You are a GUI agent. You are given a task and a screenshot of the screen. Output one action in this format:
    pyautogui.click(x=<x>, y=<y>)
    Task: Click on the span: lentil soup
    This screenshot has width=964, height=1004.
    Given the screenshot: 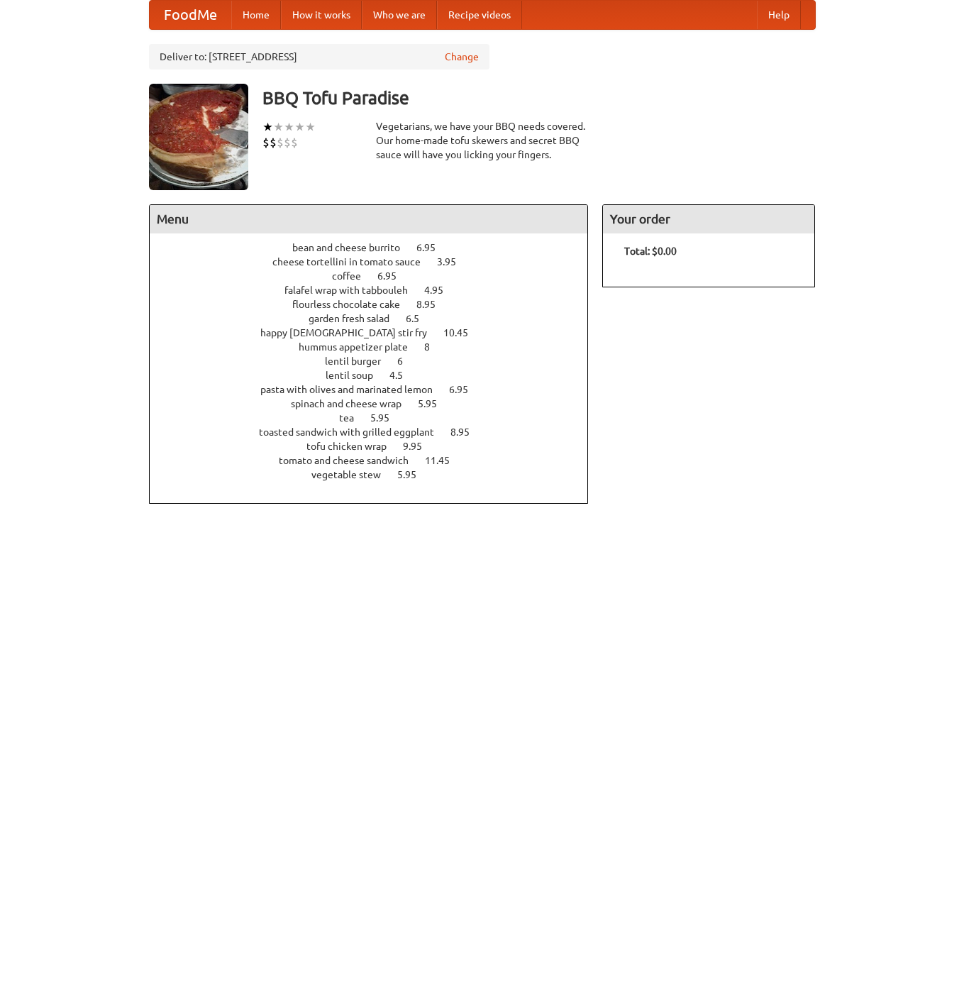 What is the action you would take?
    pyautogui.click(x=356, y=375)
    